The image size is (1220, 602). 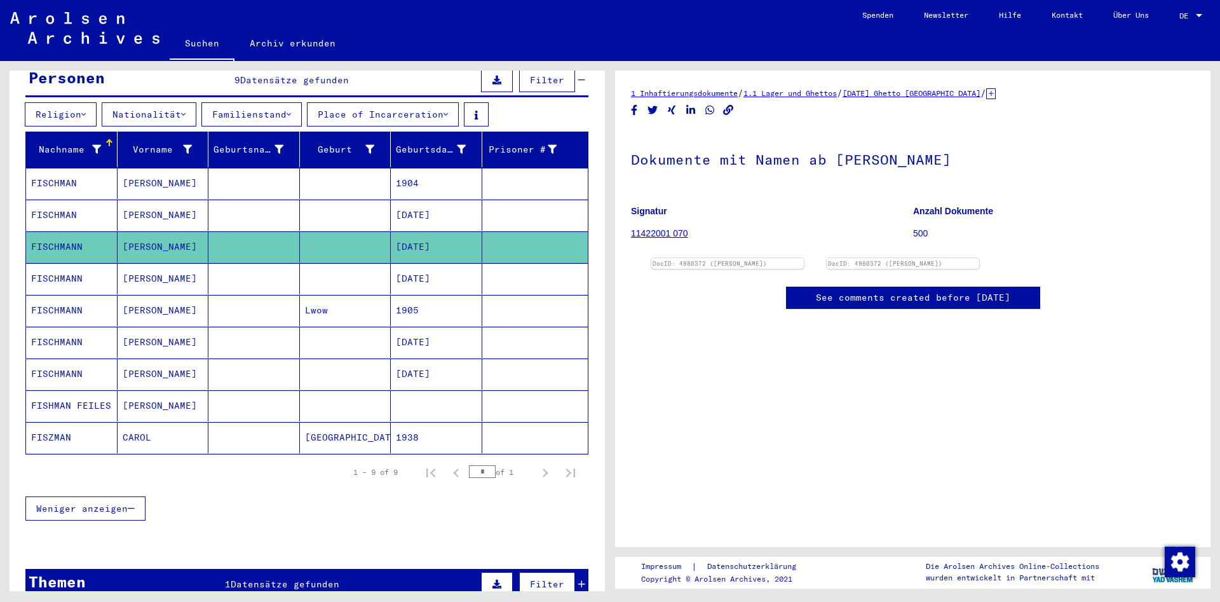 I want to click on mat-cell: 1938, so click(x=437, y=437).